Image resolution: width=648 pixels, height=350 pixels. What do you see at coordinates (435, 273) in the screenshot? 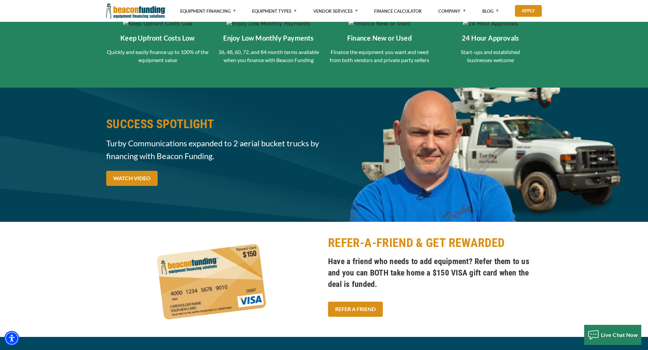
I see `h4: Have a friend who needs to add equipment? Refer them to us and you can BOTH take home a $150 VISA...` at bounding box center [435, 273].